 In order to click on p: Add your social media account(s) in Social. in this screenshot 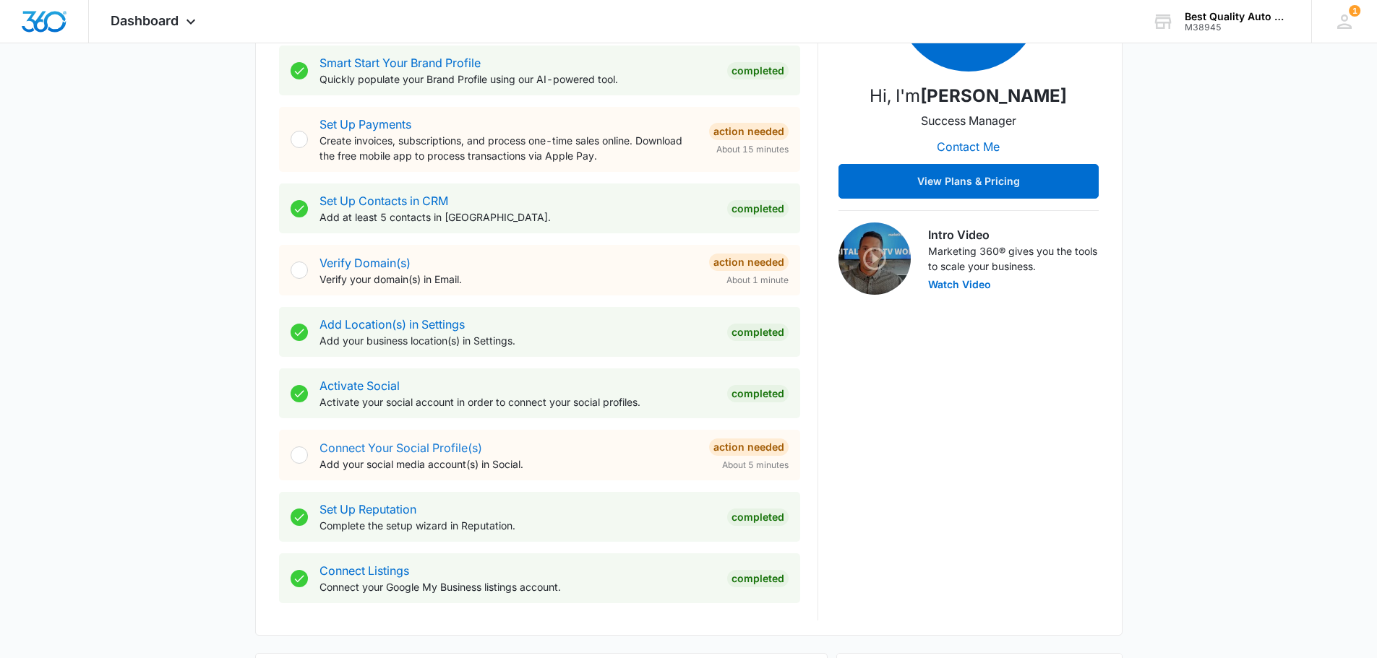, I will do `click(508, 464)`.